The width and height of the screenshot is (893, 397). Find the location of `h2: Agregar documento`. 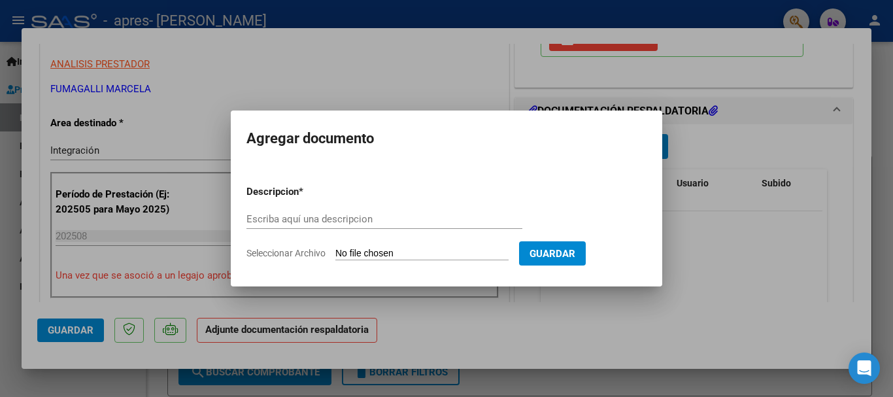

h2: Agregar documento is located at coordinates (447, 139).